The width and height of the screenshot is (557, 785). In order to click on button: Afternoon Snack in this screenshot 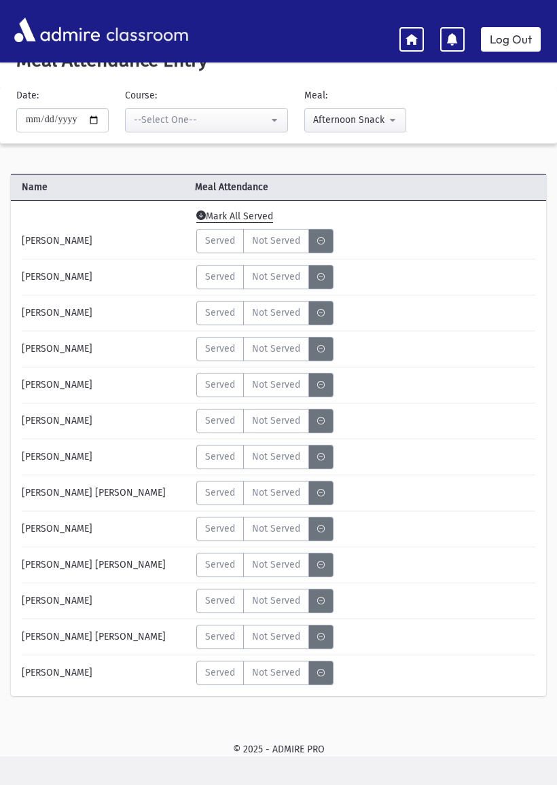, I will do `click(355, 120)`.